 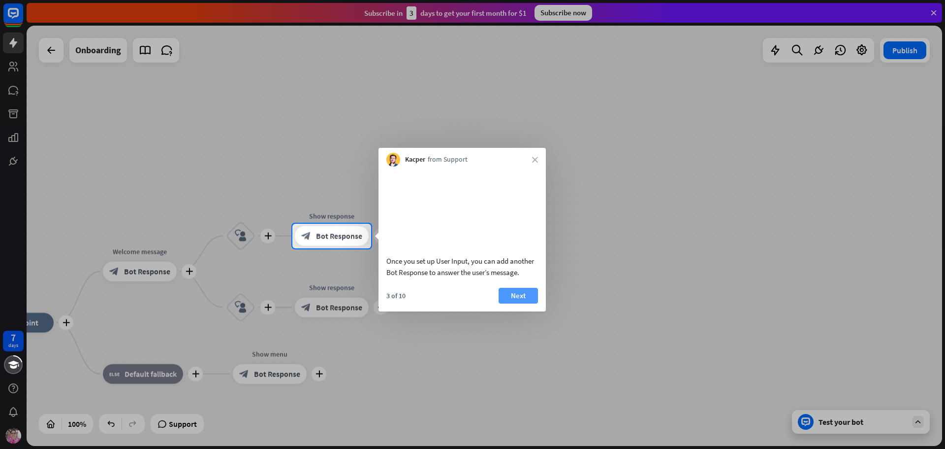 I want to click on span: from Support, so click(x=448, y=160).